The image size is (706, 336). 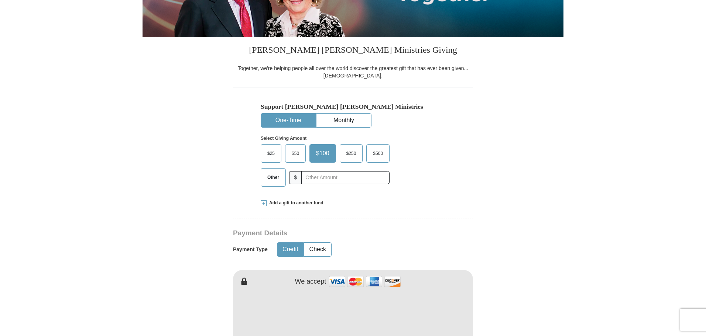 What do you see at coordinates (295, 154) in the screenshot?
I see `span: $50` at bounding box center [295, 154].